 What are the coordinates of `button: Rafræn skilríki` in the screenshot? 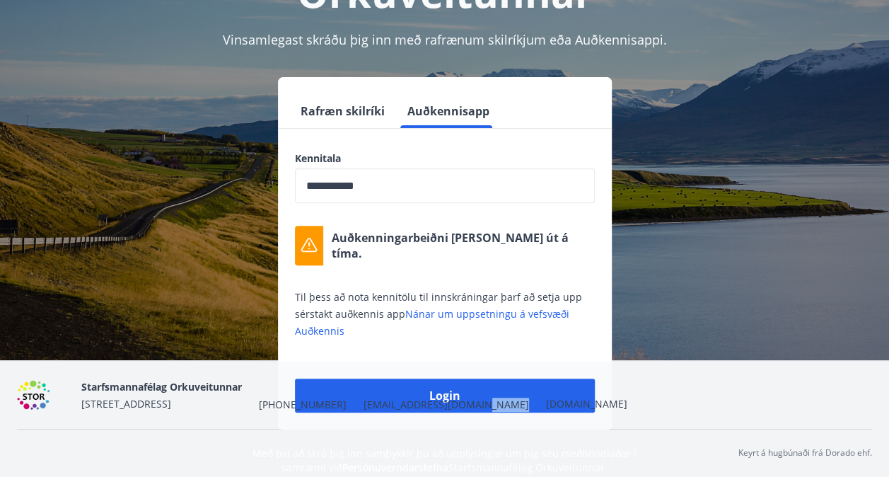 It's located at (342, 111).